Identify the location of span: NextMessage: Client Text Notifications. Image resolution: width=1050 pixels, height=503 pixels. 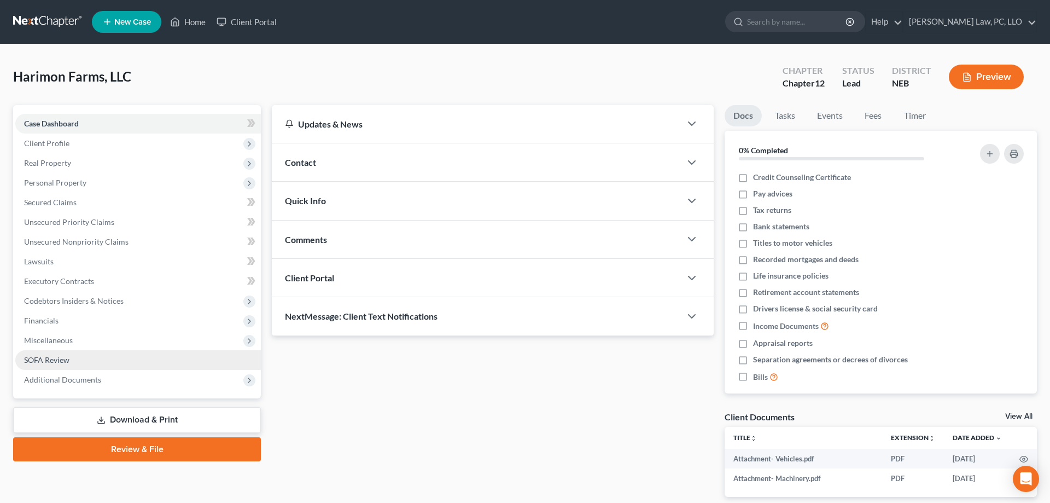
(361, 316).